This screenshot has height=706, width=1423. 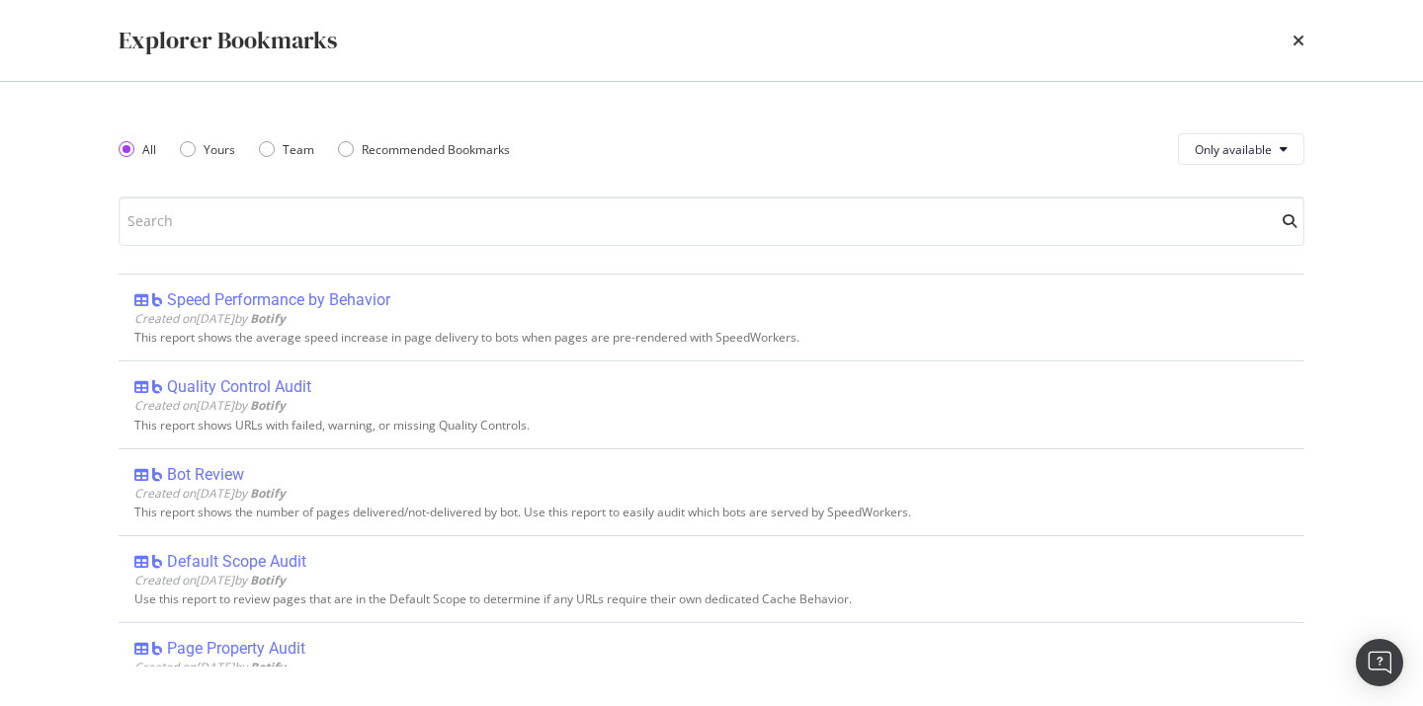 I want to click on div: Explorer Bookmarks, so click(x=227, y=41).